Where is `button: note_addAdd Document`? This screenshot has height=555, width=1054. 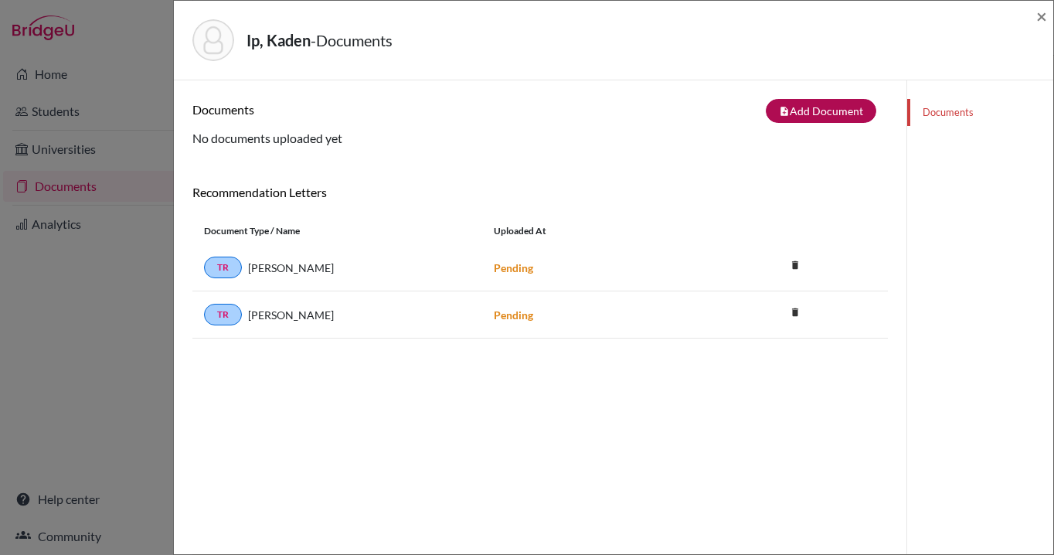 button: note_addAdd Document is located at coordinates (820, 110).